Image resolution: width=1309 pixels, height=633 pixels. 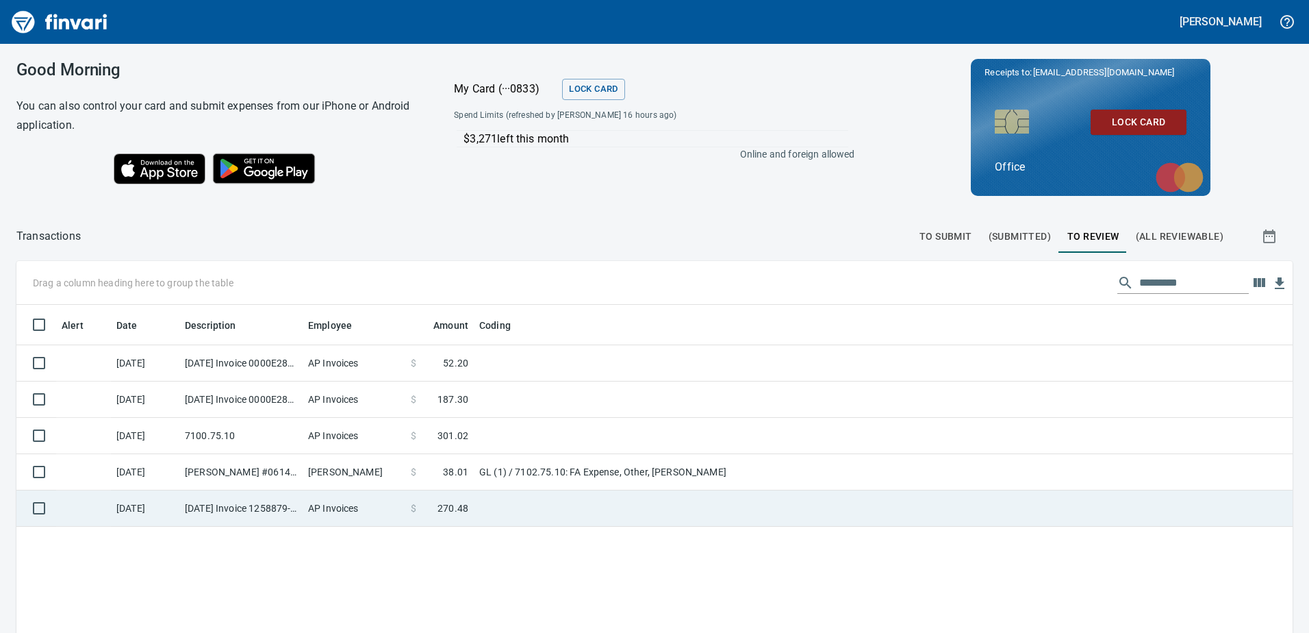 What do you see at coordinates (945, 236) in the screenshot?
I see `span: To Submit` at bounding box center [945, 236].